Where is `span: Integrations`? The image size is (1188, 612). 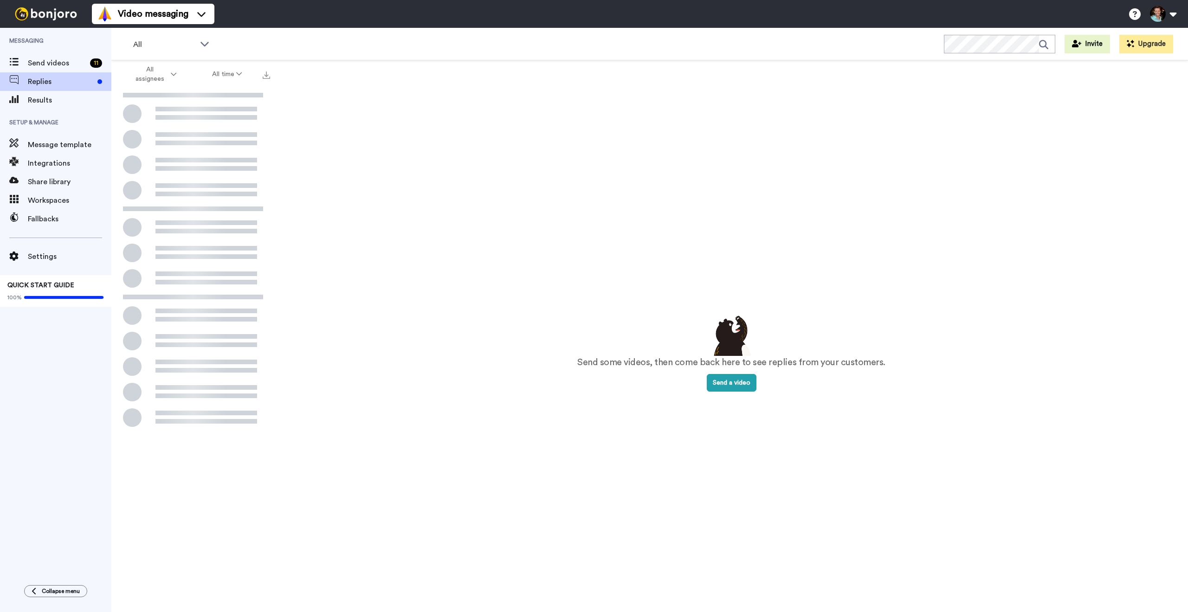 span: Integrations is located at coordinates (70, 163).